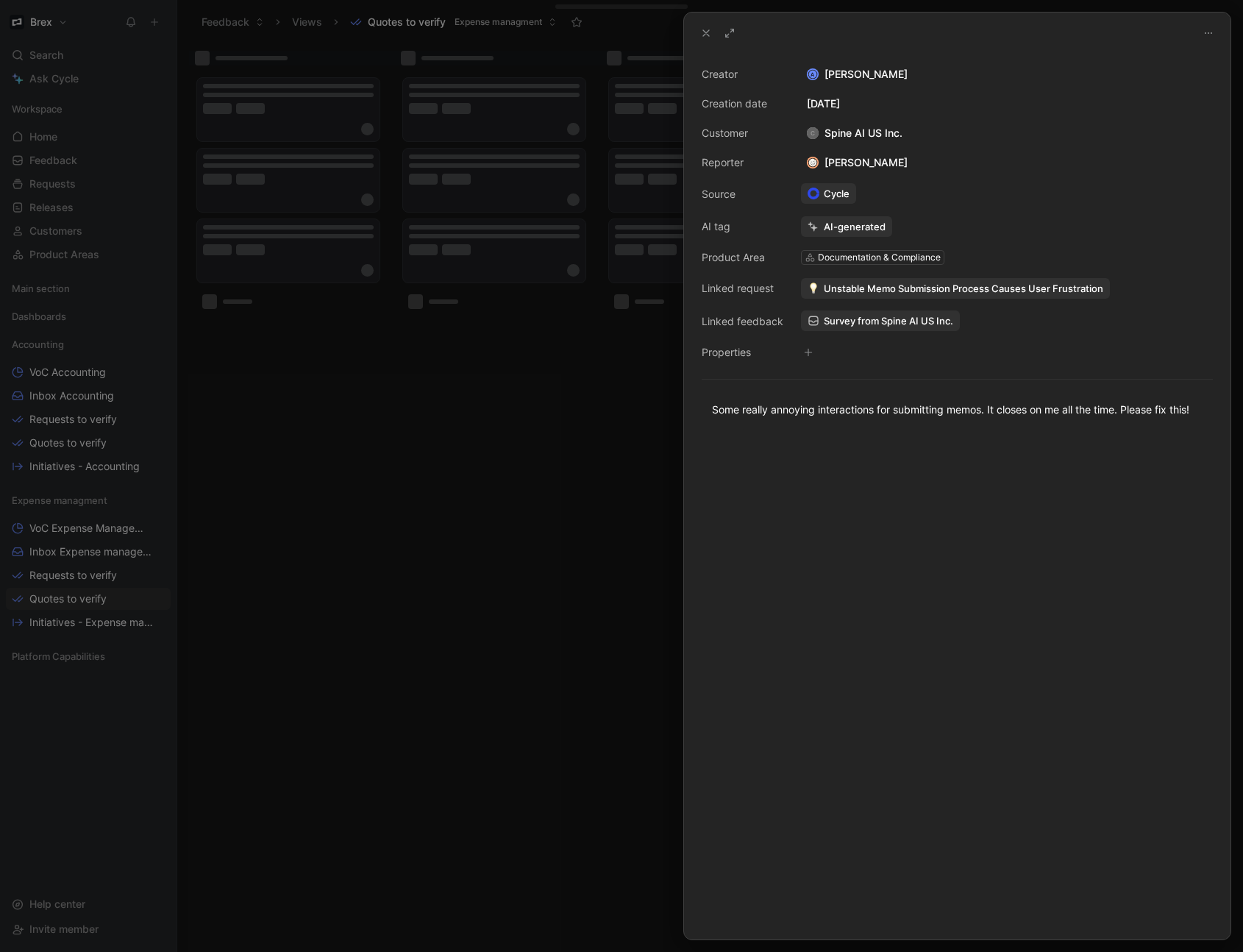 This screenshot has height=952, width=1243. Describe the element at coordinates (855, 226) in the screenshot. I see `div: AI-generated` at that location.